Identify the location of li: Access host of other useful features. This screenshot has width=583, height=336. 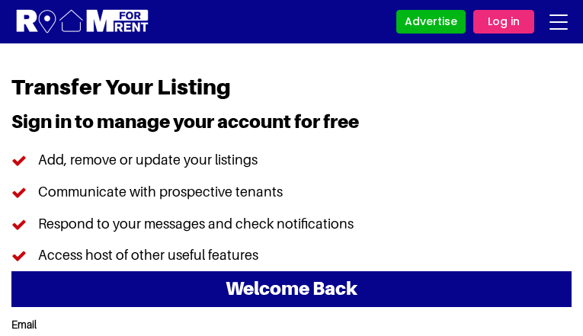
(291, 255).